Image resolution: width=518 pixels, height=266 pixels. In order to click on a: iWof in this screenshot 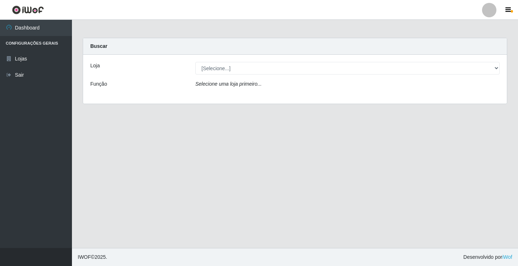, I will do `click(508, 257)`.